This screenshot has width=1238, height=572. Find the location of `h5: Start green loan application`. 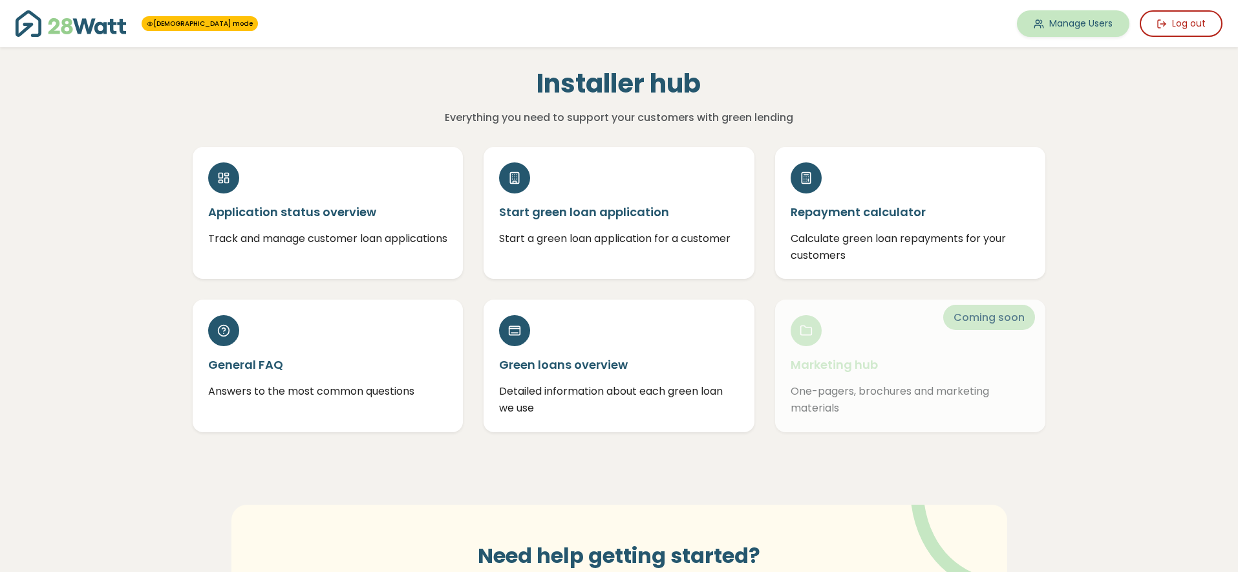

h5: Start green loan application is located at coordinates (619, 211).